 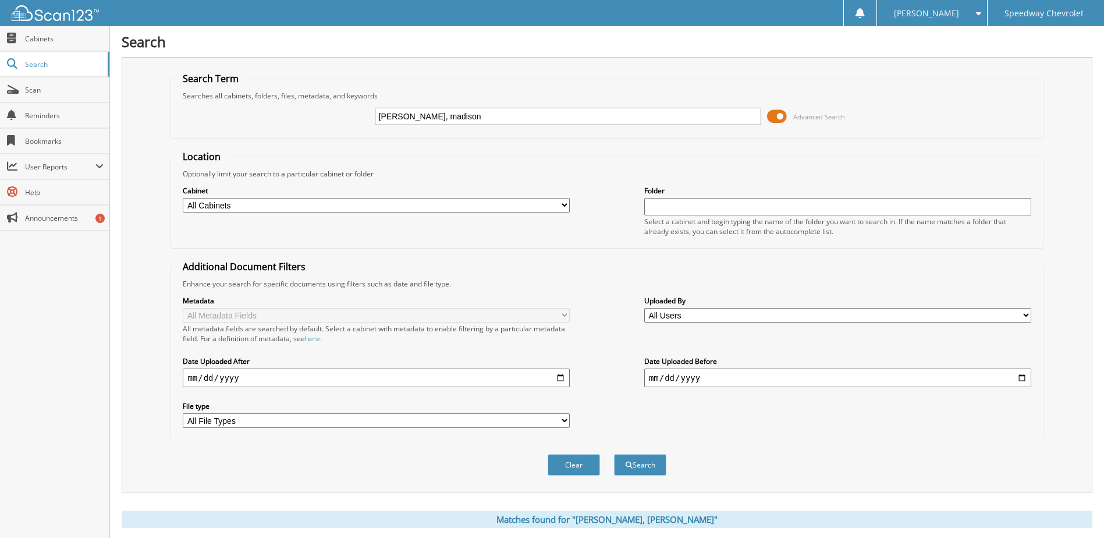 I want to click on span: Scan, so click(x=64, y=90).